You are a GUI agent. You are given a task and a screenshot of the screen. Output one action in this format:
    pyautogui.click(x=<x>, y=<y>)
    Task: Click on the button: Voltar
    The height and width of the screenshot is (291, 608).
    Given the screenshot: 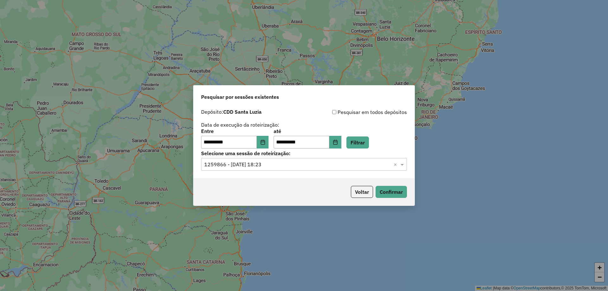 What is the action you would take?
    pyautogui.click(x=362, y=192)
    